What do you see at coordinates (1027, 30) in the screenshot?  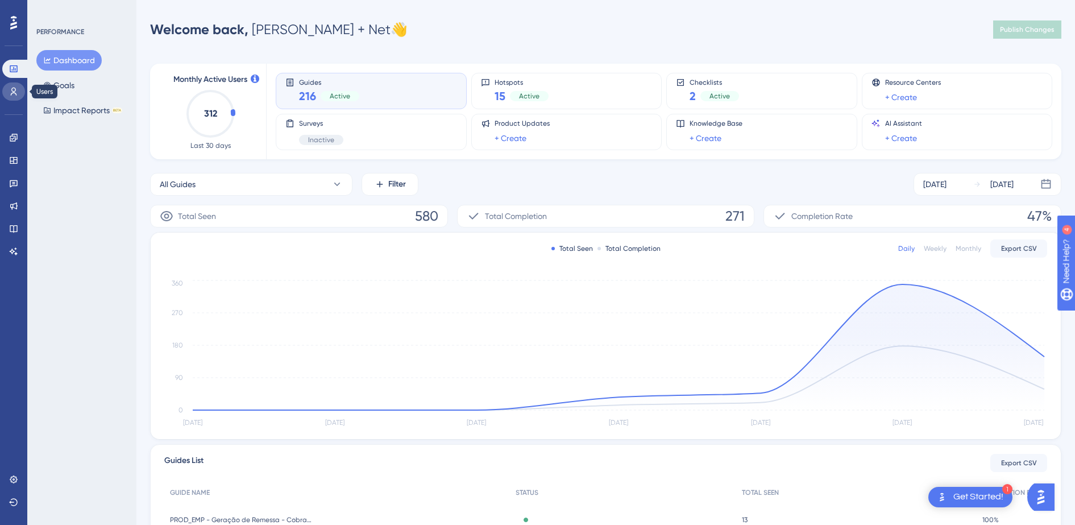 I see `button: Publish Changes` at bounding box center [1027, 30].